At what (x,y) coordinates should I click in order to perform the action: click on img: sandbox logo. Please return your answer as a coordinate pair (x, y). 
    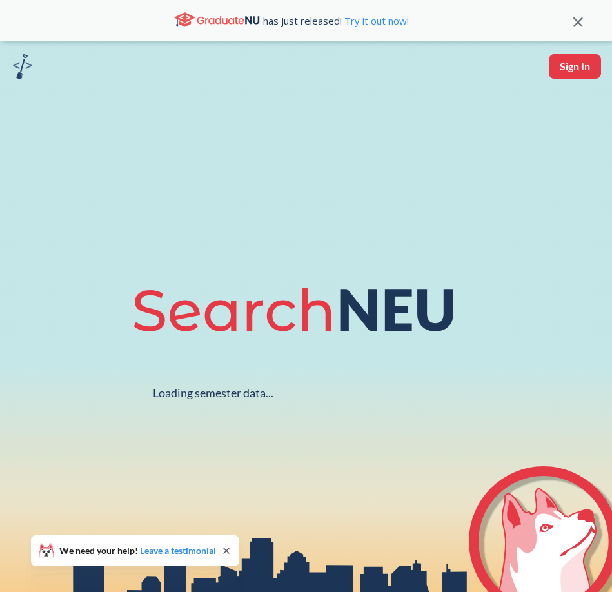
    Looking at the image, I should click on (23, 66).